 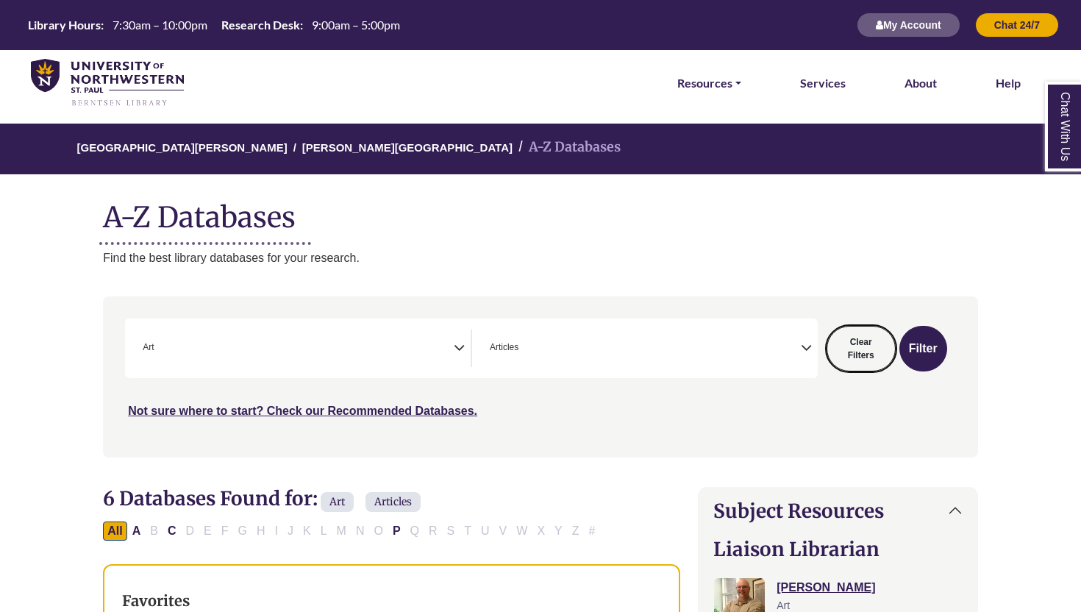 What do you see at coordinates (837, 510) in the screenshot?
I see `button: Subject Resources` at bounding box center [837, 510].